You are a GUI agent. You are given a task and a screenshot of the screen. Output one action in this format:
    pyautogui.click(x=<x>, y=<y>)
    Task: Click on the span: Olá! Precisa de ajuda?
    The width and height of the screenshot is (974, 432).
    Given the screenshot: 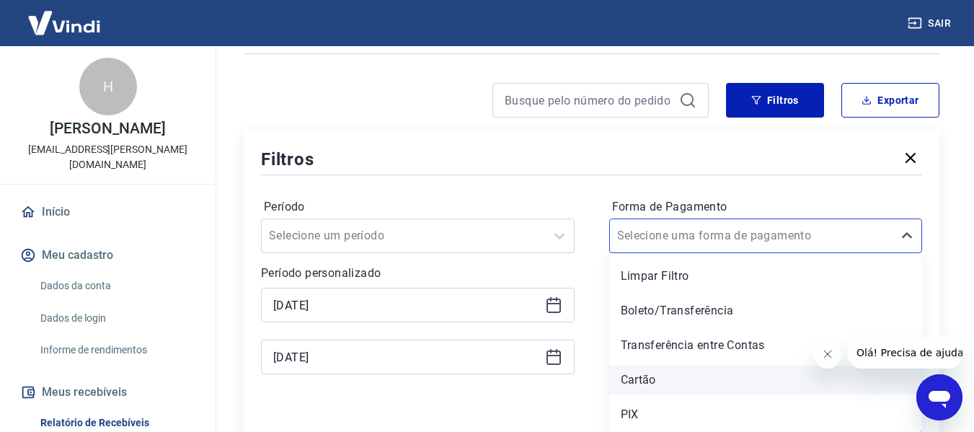 What is the action you would take?
    pyautogui.click(x=65, y=16)
    